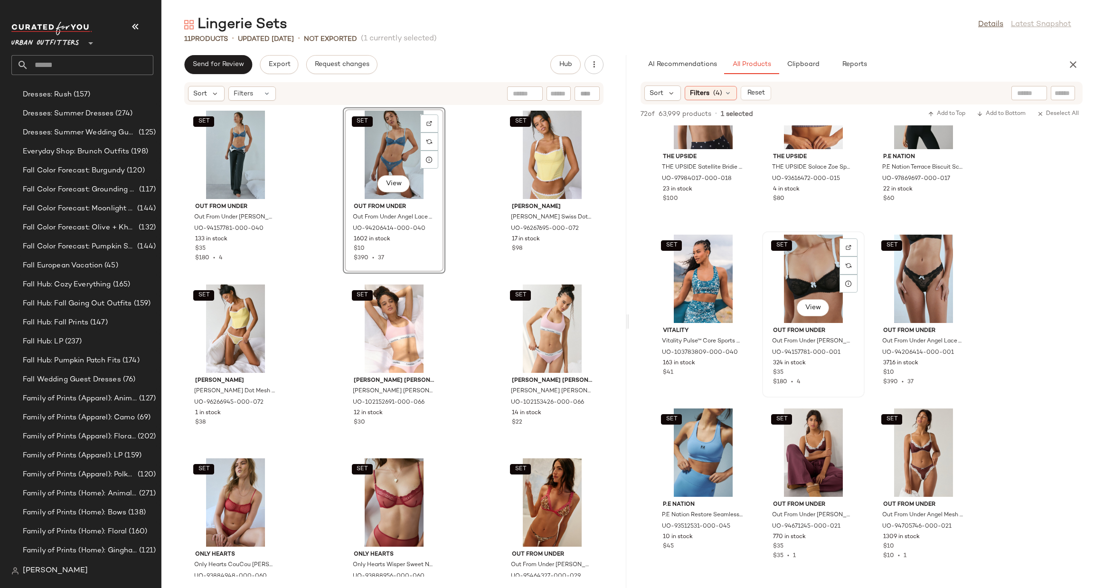  Describe the element at coordinates (143, 417) in the screenshot. I see `span: (69)` at that location.